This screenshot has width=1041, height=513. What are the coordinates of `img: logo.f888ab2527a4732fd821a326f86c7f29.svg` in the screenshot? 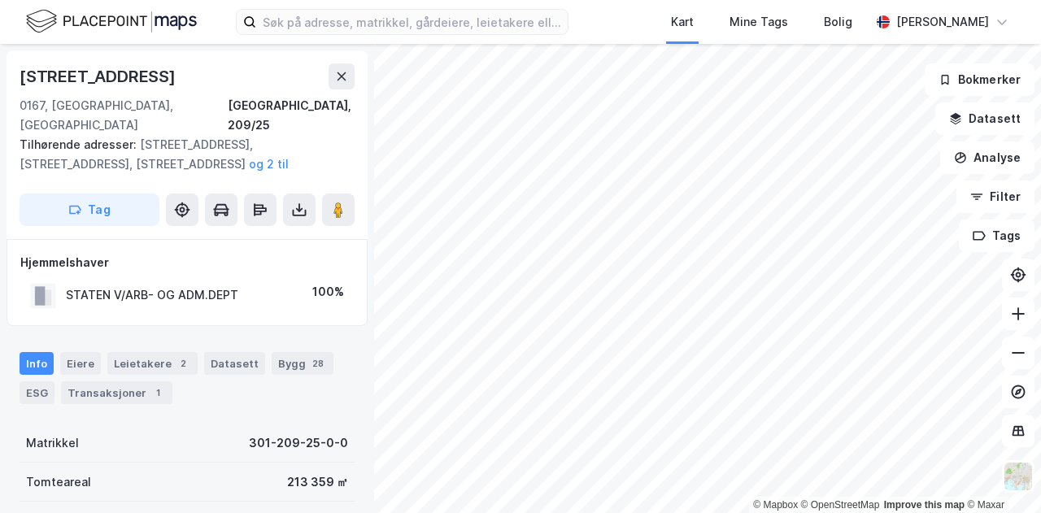 It's located at (111, 21).